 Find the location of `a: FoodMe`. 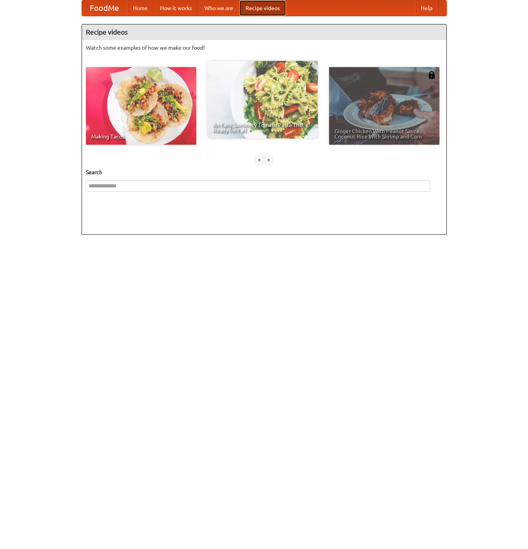

a: FoodMe is located at coordinates (104, 8).